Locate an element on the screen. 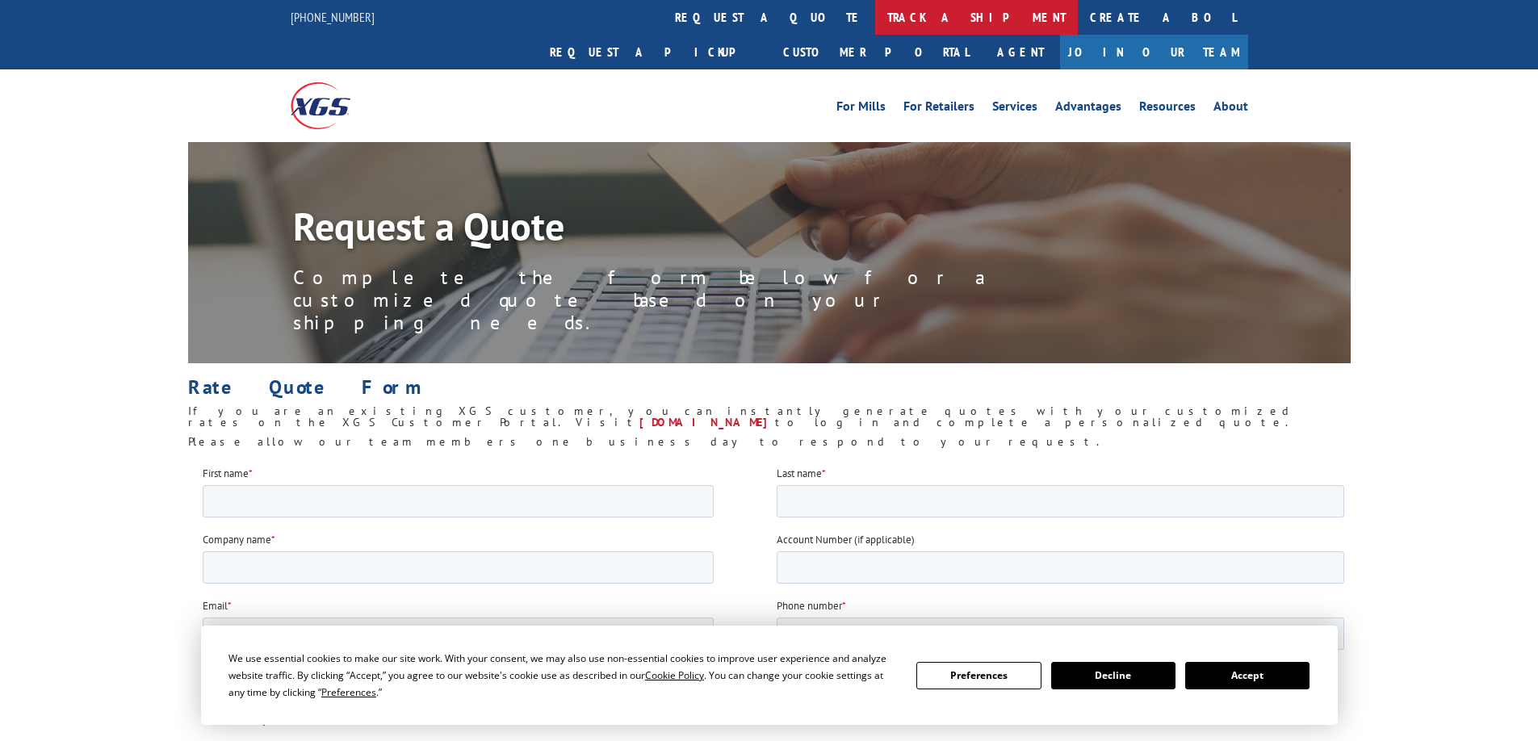 The height and width of the screenshot is (741, 1538). span: Last name is located at coordinates (596, 7).